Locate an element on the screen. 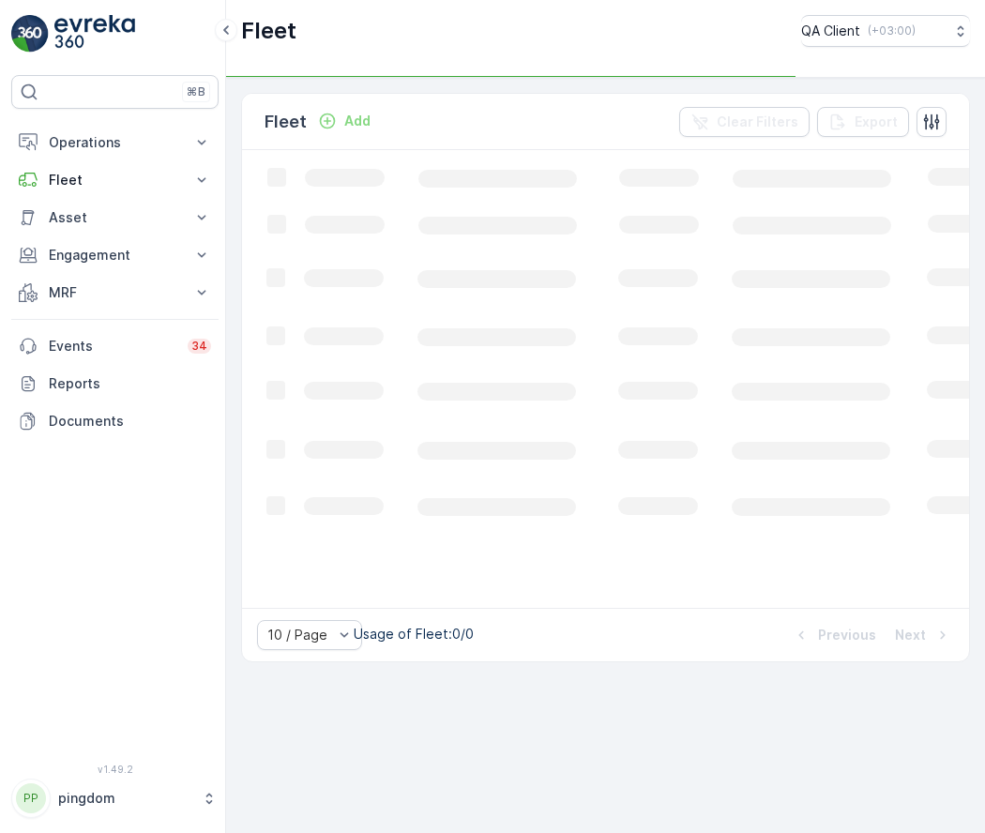  button: Add is located at coordinates (344, 121).